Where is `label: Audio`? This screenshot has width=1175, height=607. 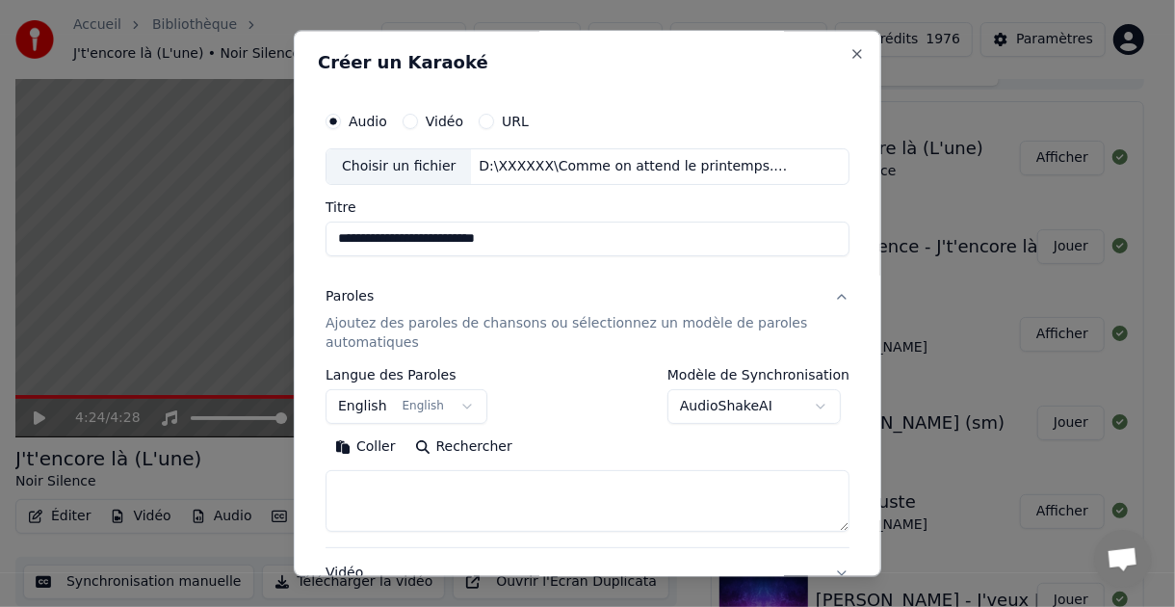 label: Audio is located at coordinates (368, 122).